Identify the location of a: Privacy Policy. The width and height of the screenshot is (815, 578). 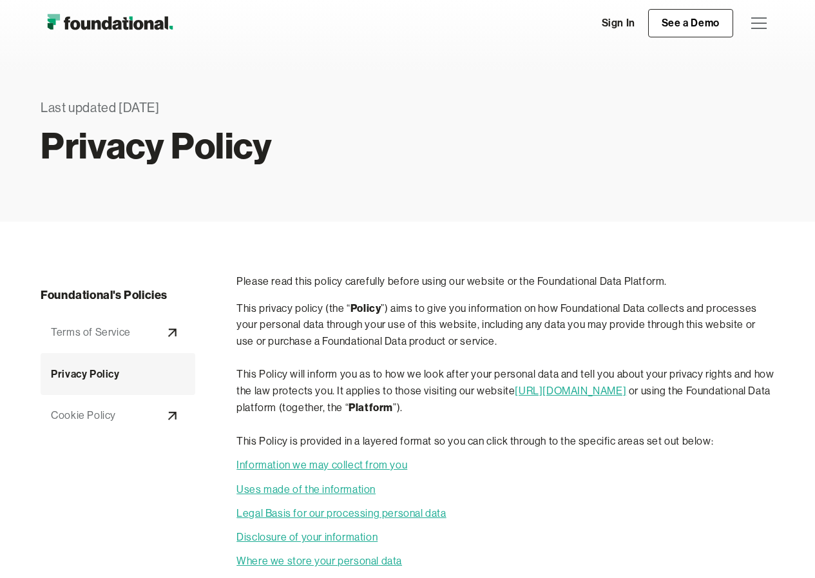
(118, 374).